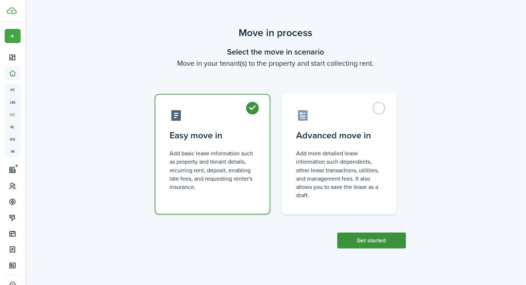 The image size is (526, 285). What do you see at coordinates (13, 139) in the screenshot?
I see `a: eq` at bounding box center [13, 139].